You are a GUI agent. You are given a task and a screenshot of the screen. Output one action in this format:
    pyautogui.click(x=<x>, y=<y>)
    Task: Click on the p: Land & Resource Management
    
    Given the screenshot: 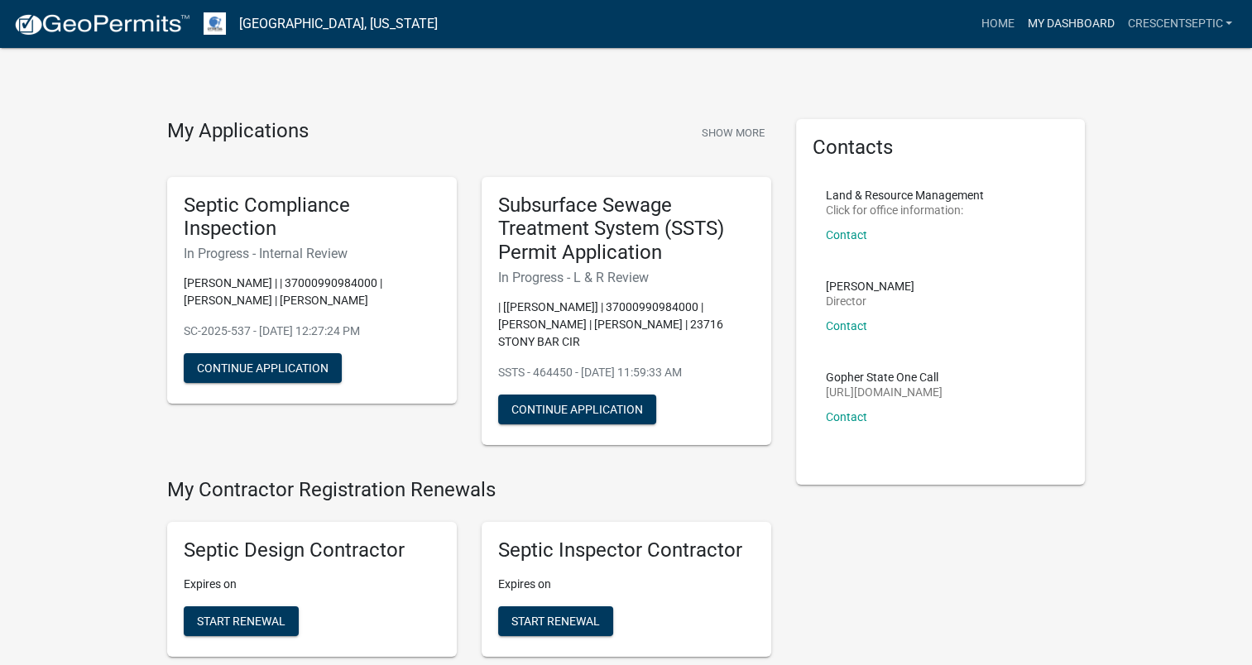 What is the action you would take?
    pyautogui.click(x=904, y=195)
    